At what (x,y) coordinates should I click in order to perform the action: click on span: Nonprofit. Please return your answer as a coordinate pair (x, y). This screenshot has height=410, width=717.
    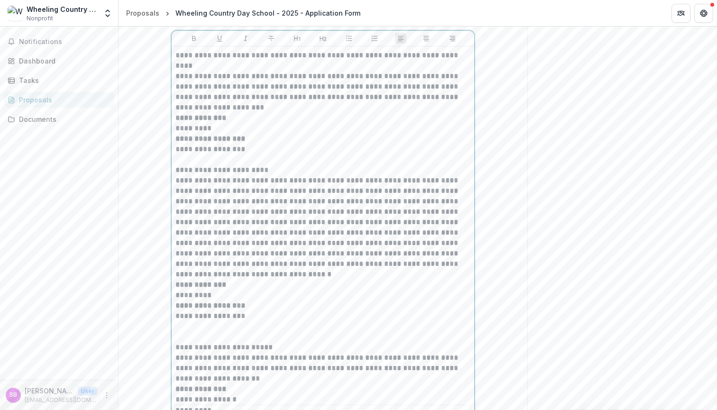
    Looking at the image, I should click on (40, 18).